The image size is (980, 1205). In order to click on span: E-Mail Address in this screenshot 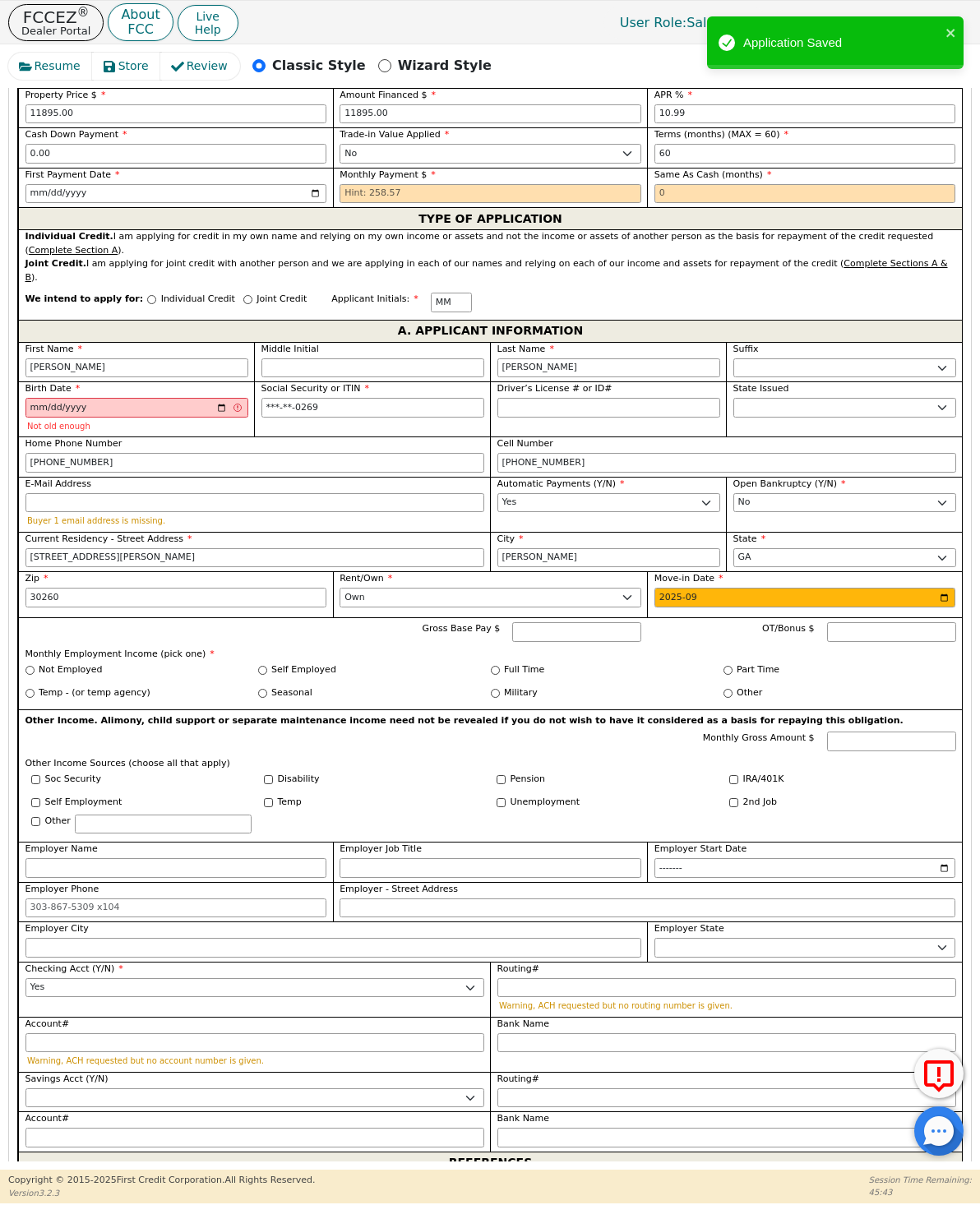, I will do `click(58, 484)`.